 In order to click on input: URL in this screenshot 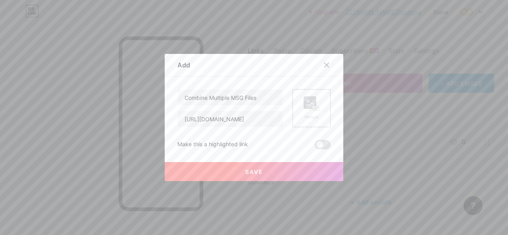, I will do `click(230, 119)`.